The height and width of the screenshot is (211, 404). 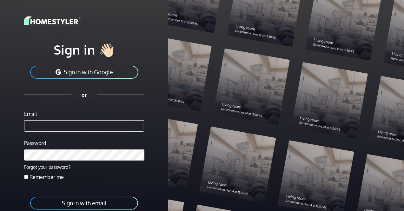 What do you see at coordinates (35, 143) in the screenshot?
I see `label: Password` at bounding box center [35, 143].